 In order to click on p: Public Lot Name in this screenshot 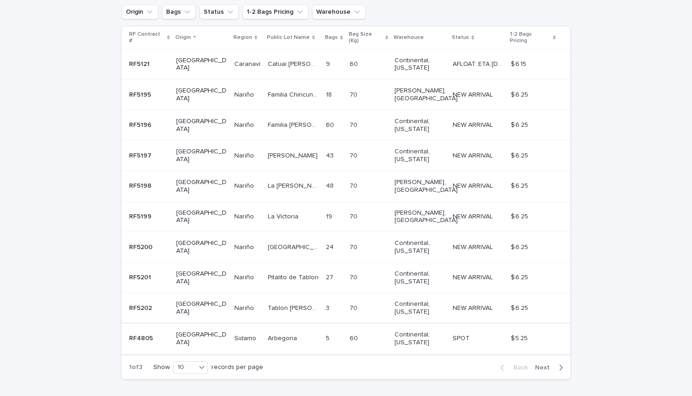, I will do `click(288, 38)`.